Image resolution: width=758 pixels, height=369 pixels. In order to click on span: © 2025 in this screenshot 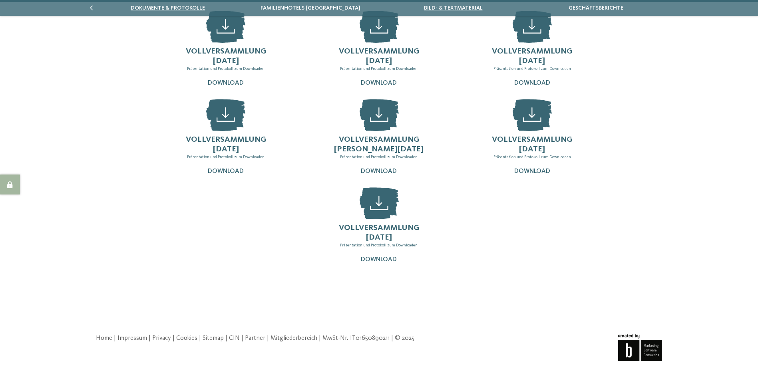, I will do `click(405, 339)`.